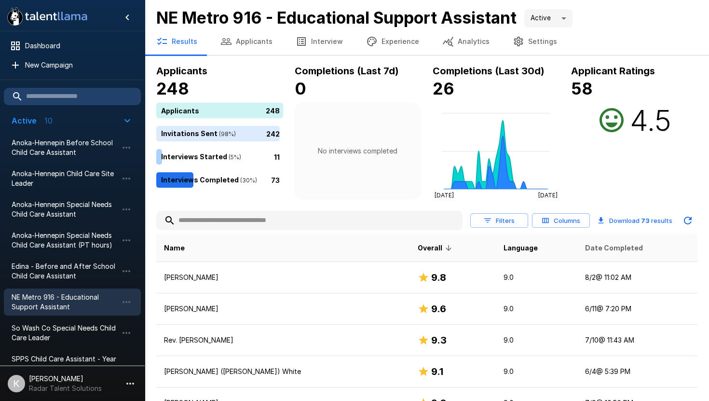 This screenshot has height=401, width=709. Describe the element at coordinates (489, 71) in the screenshot. I see `b: Completions (Last 30d)` at that location.